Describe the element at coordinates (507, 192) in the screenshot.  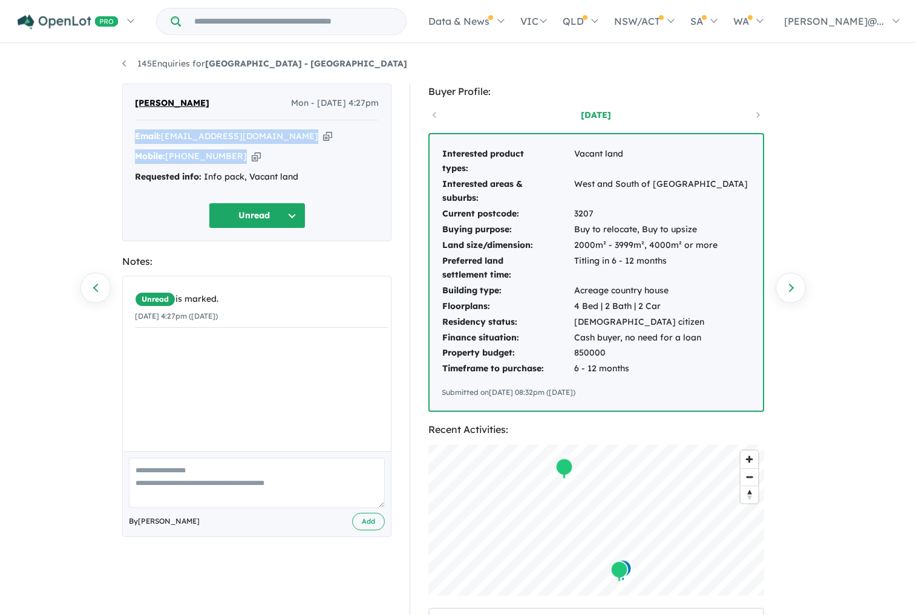
I see `td: Interested areas & suburbs:` at that location.